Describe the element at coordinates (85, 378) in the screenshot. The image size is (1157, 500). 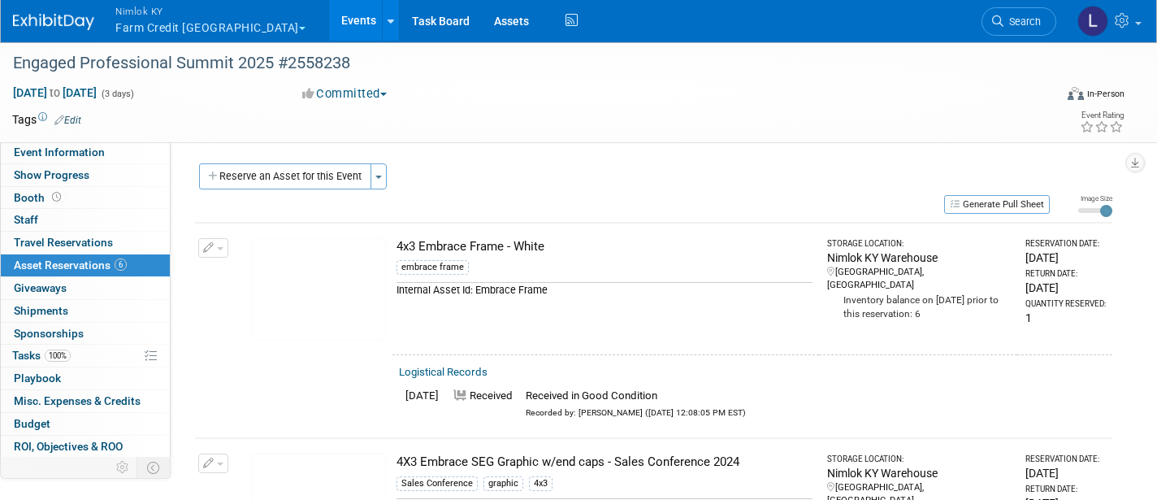
I see `a: Playbook` at that location.